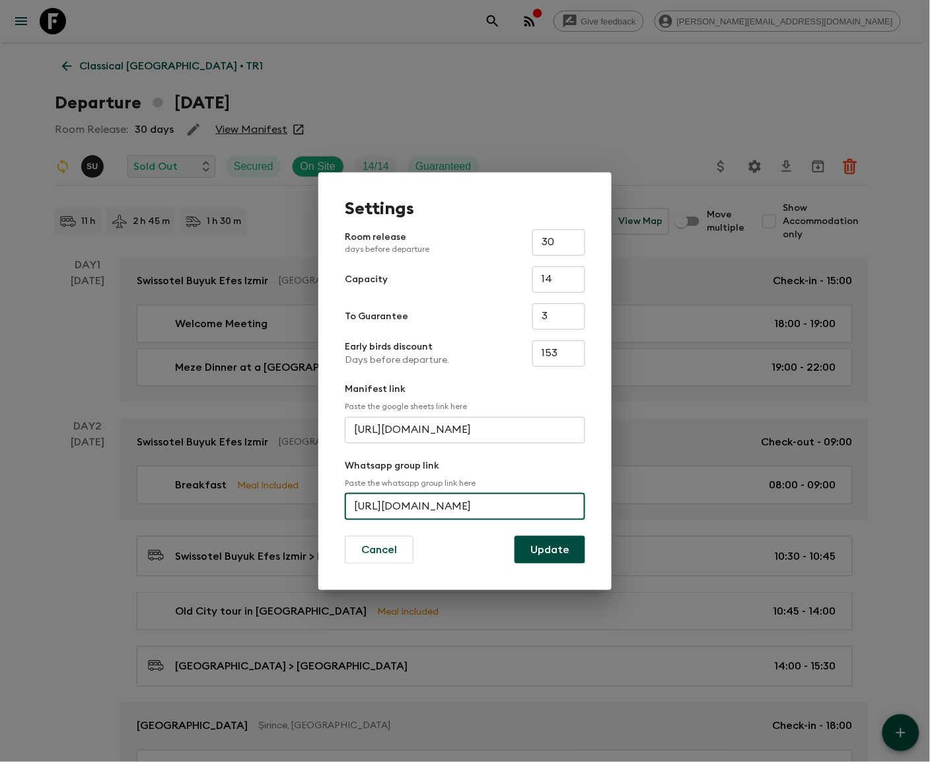 The image size is (930, 762). Describe the element at coordinates (465, 406) in the screenshot. I see `p: Paste the google sheets link here` at that location.